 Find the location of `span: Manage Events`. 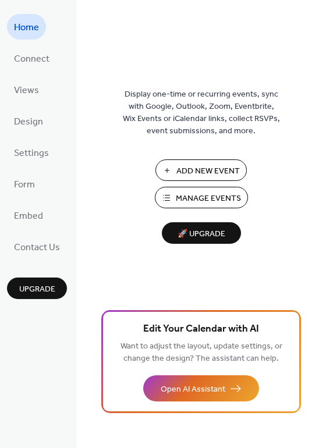

span: Manage Events is located at coordinates (208, 198).